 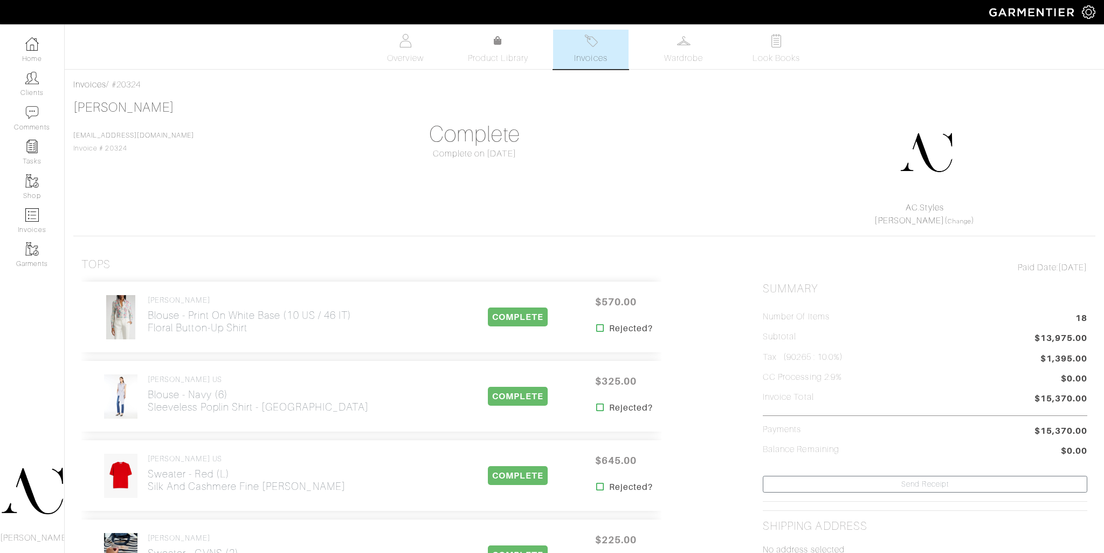 I want to click on span: Look Books, so click(x=777, y=58).